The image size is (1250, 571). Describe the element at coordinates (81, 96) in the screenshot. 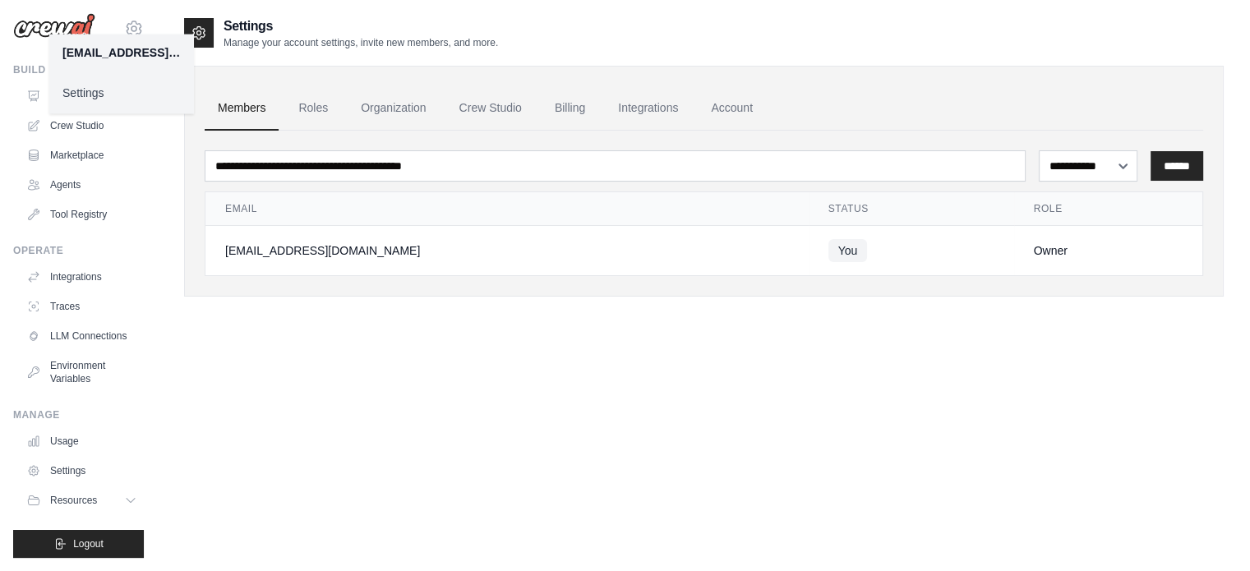

I see `a: Automations` at that location.